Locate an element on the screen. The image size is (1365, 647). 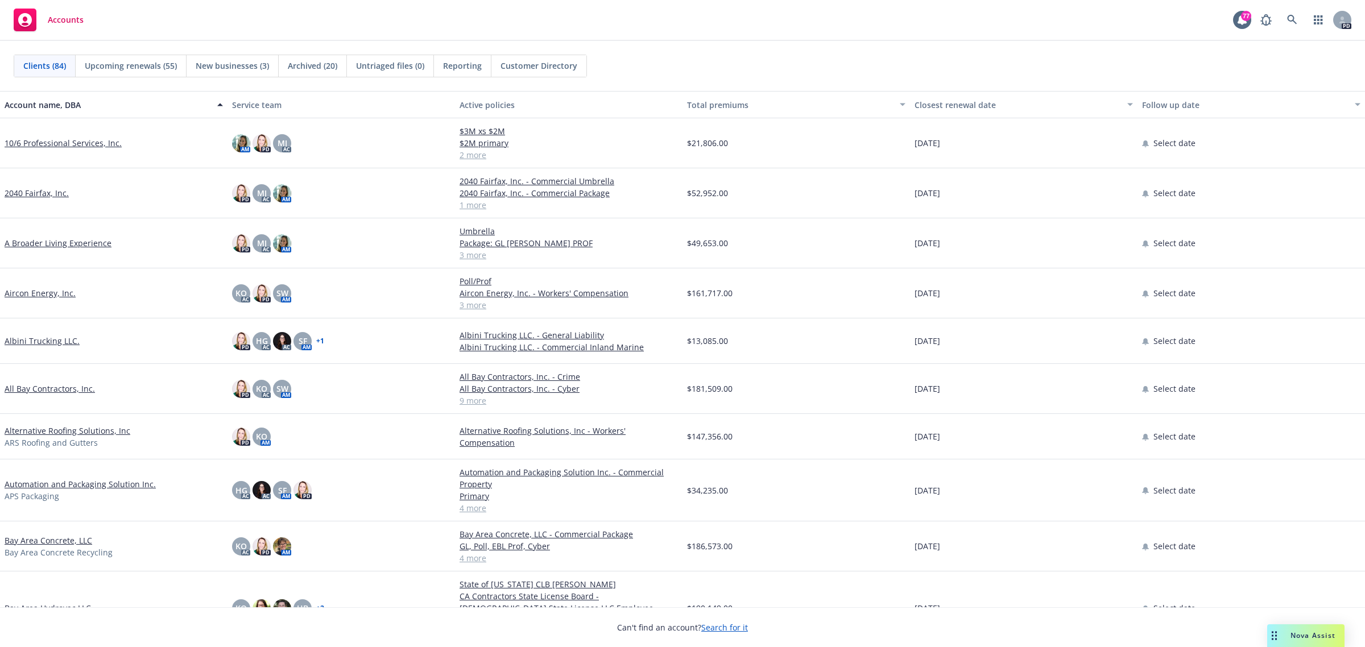
a: Automation and Packaging Solution Inc. is located at coordinates (80, 484).